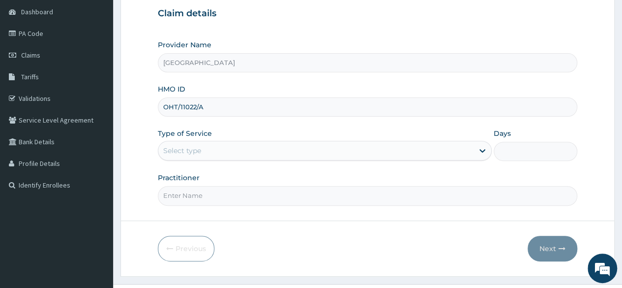  What do you see at coordinates (552, 248) in the screenshot?
I see `button: Next` at bounding box center [552, 248].